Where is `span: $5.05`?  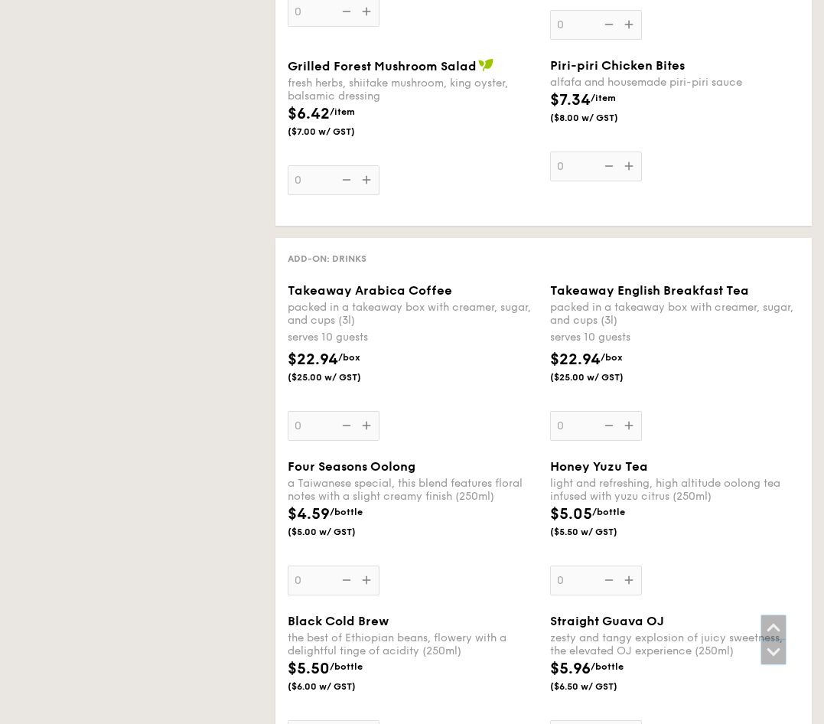
span: $5.05 is located at coordinates (571, 514).